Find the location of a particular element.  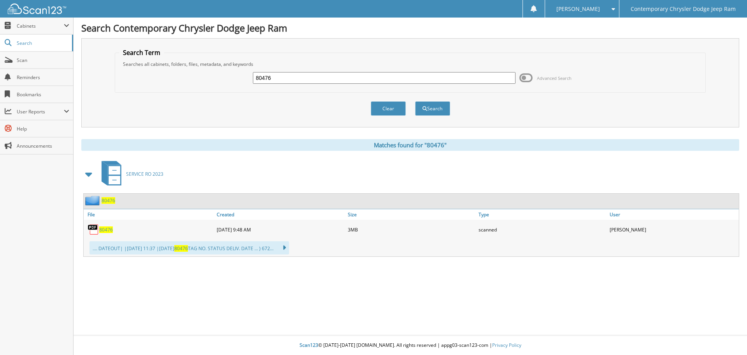

a: Size is located at coordinates (411, 214).